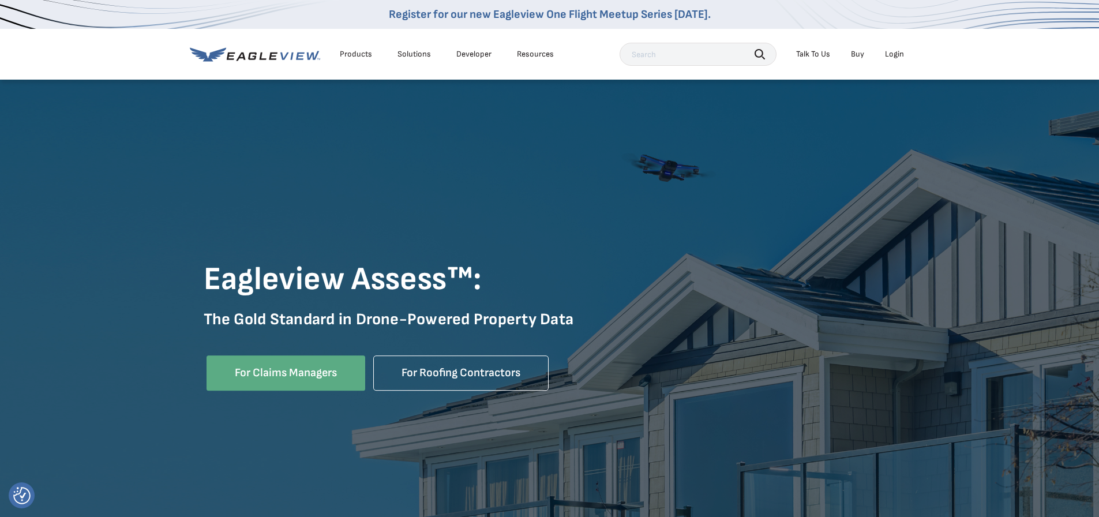 This screenshot has width=1099, height=517. I want to click on a: Developer, so click(474, 54).